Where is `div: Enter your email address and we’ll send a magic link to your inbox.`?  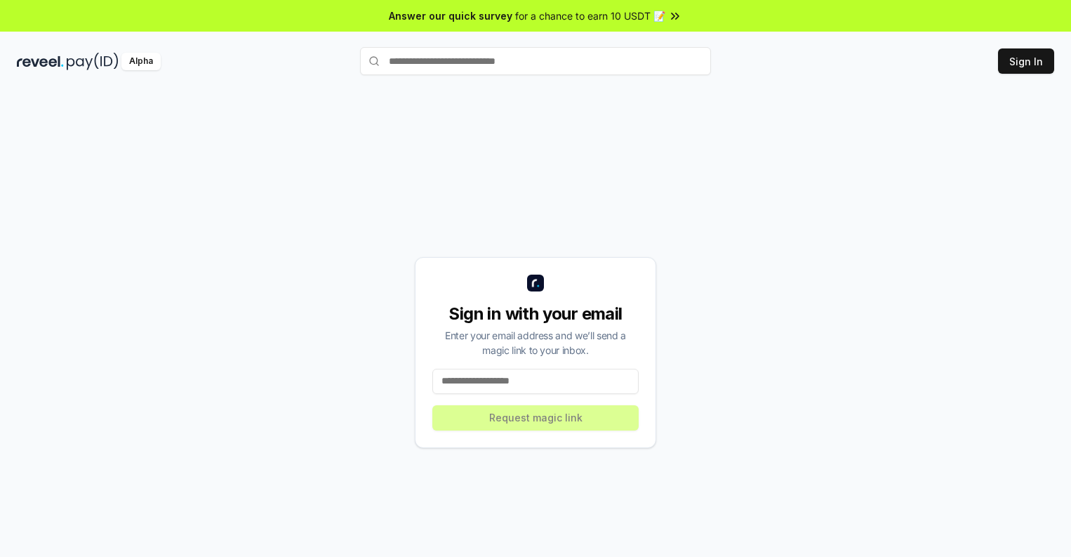
div: Enter your email address and we’ll send a magic link to your inbox. is located at coordinates (536, 343).